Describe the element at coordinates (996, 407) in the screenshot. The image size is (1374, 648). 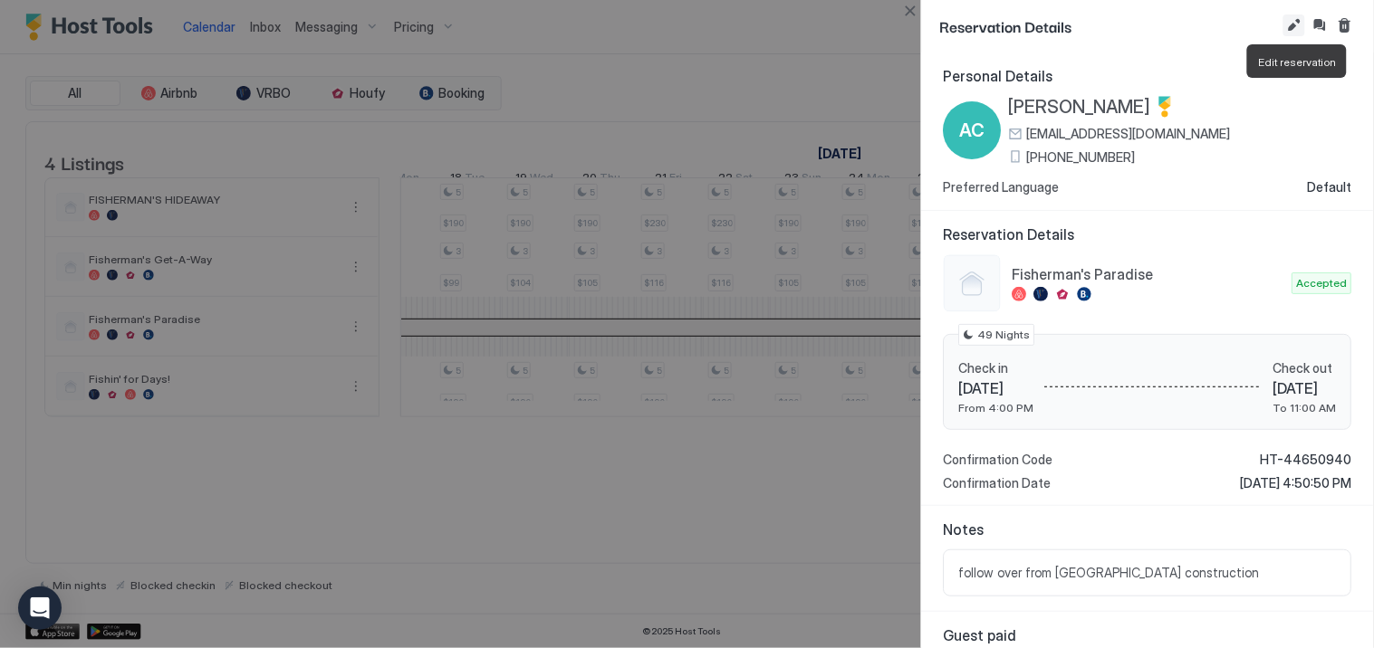
I see `span: From 4:00 PM` at that location.